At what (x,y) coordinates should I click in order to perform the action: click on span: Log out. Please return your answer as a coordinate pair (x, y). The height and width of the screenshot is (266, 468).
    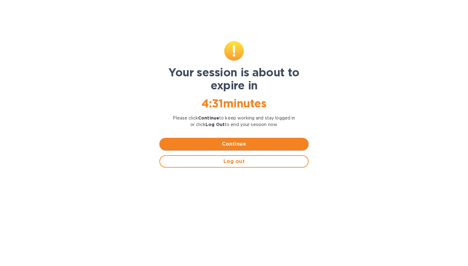
    Looking at the image, I should click on (234, 161).